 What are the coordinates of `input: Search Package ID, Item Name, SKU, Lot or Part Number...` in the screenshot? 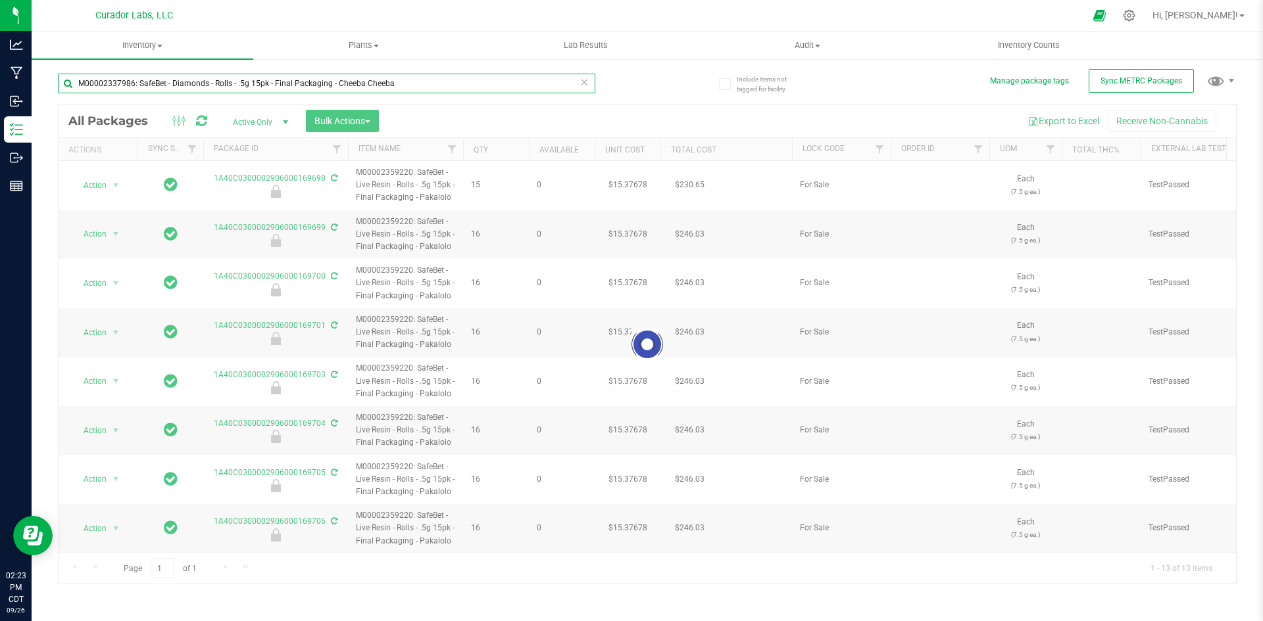 It's located at (326, 84).